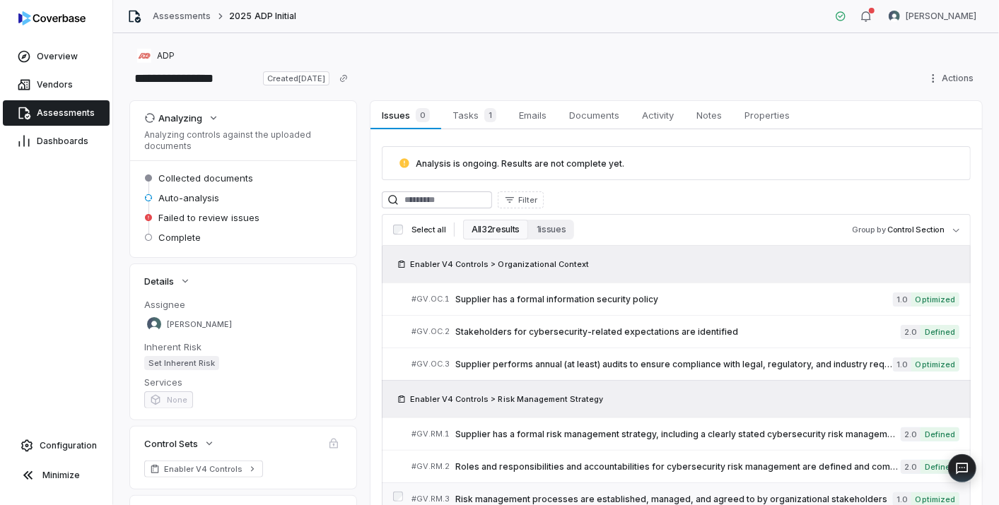 The width and height of the screenshot is (999, 505). What do you see at coordinates (243, 347) in the screenshot?
I see `dt: Inherent Risk` at bounding box center [243, 347].